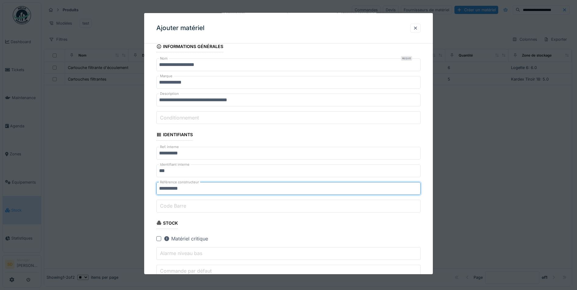 Image resolution: width=577 pixels, height=290 pixels. Describe the element at coordinates (169, 147) in the screenshot. I see `label: Ref. interne` at that location.